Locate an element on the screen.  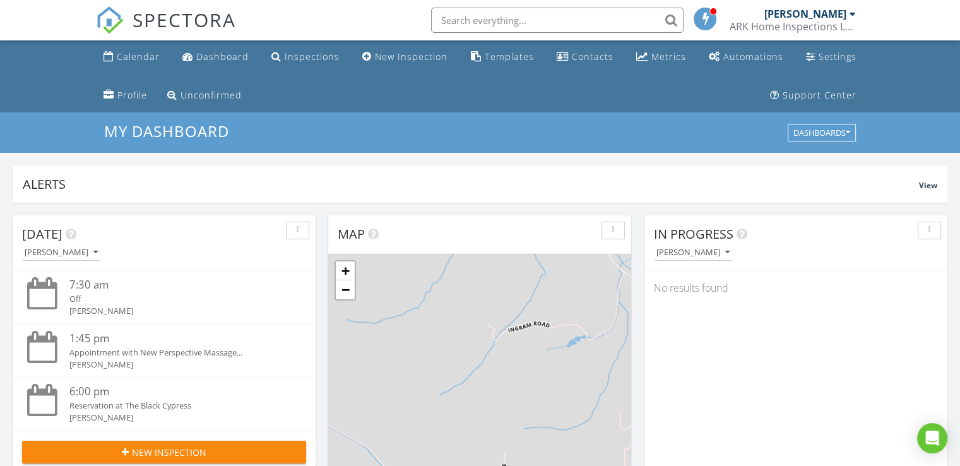
a: Support Center is located at coordinates (813, 95).